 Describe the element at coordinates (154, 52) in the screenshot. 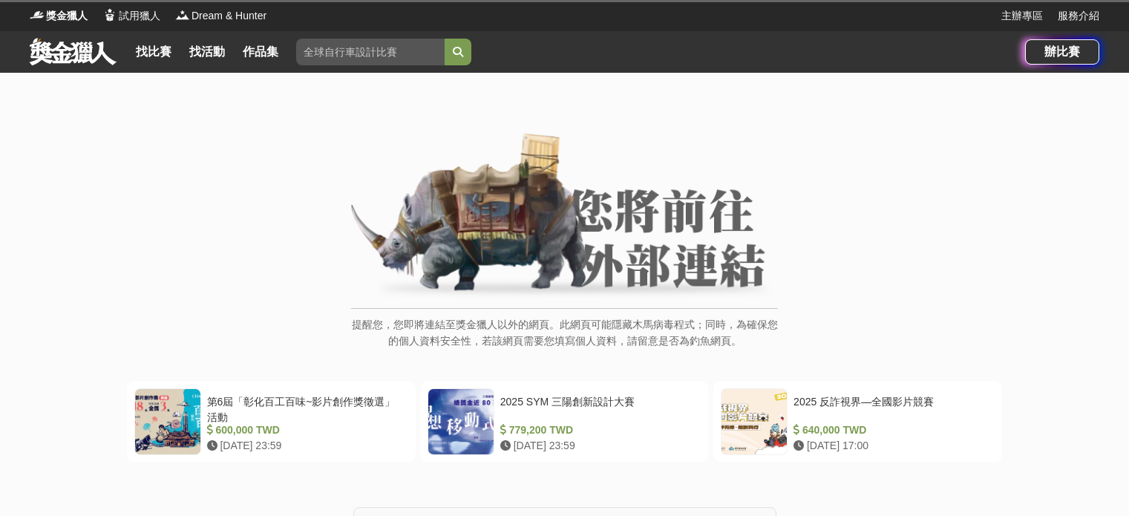

I see `a: 找比賽` at that location.